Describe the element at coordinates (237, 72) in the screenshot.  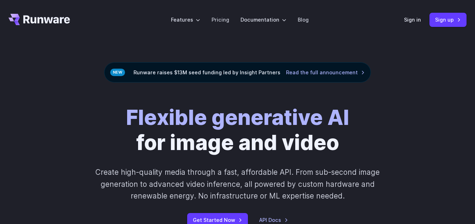
I see `div: Runware raises $13M seed funding led by Insight Partners` at that location.